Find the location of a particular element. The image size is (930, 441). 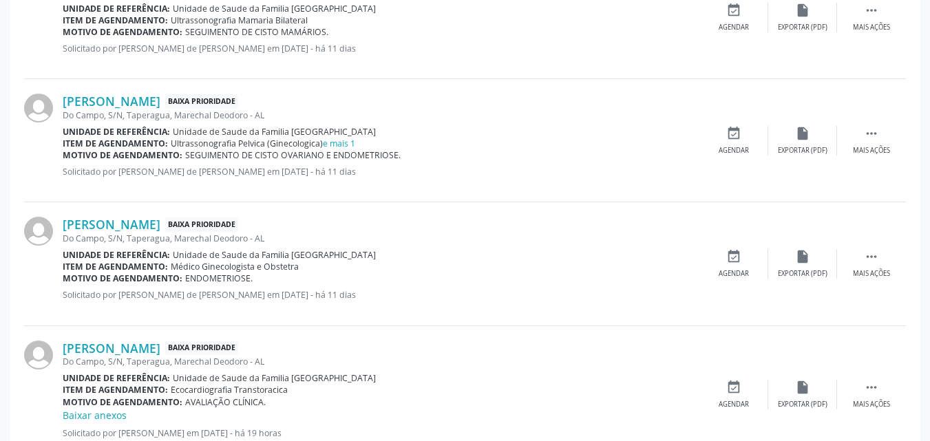

span: Ultrassonografia Pelvica (Ginecologica) is located at coordinates (263, 143).